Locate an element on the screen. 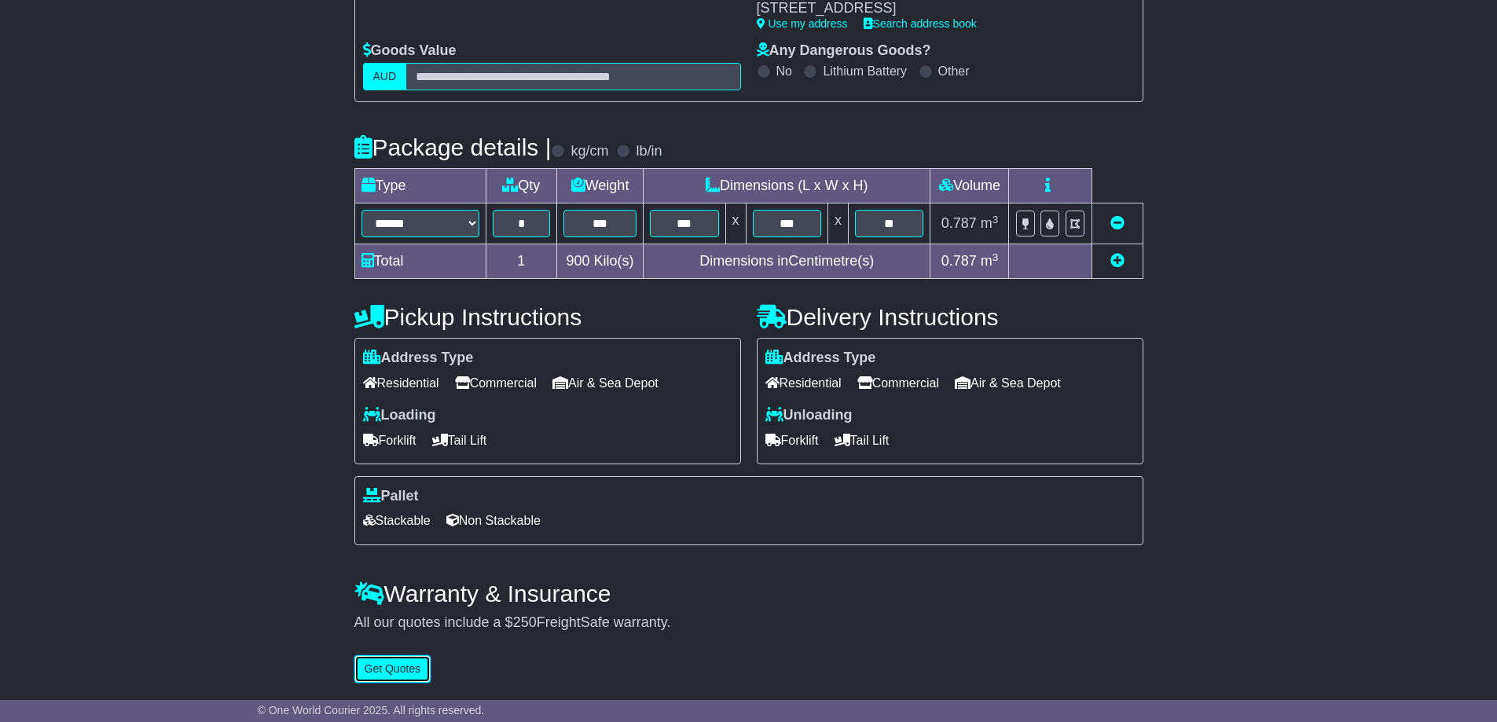  h4: Package details | is located at coordinates (452, 147).